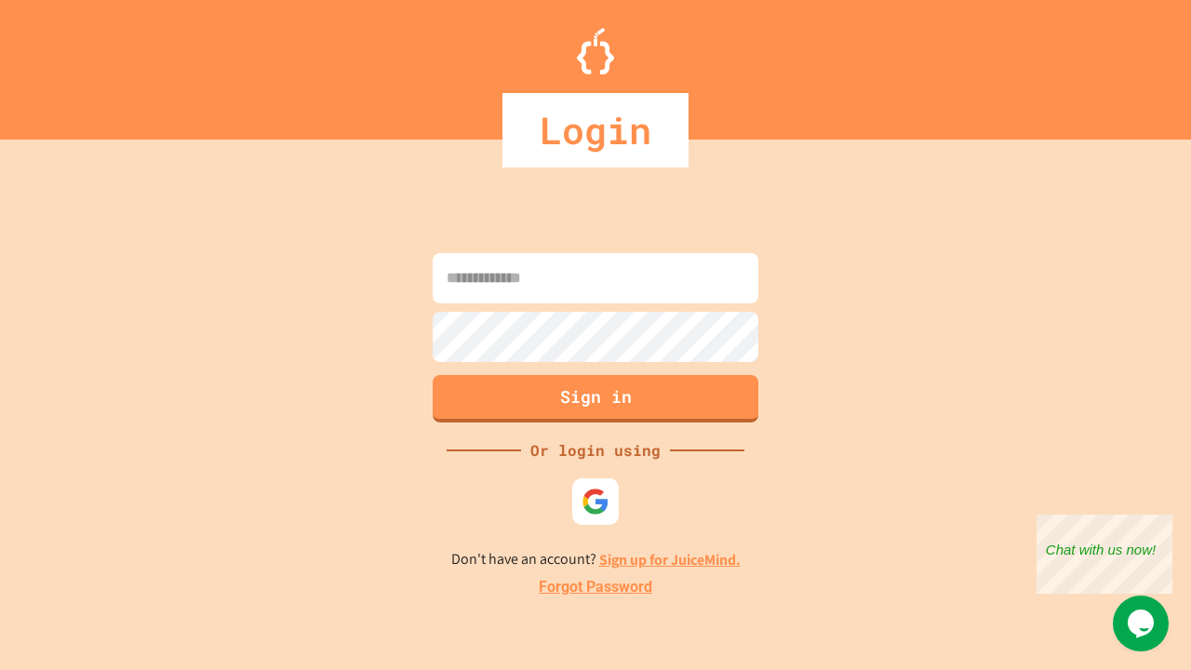 This screenshot has width=1191, height=670. What do you see at coordinates (670, 559) in the screenshot?
I see `a: Sign up for JuiceMind.` at bounding box center [670, 559].